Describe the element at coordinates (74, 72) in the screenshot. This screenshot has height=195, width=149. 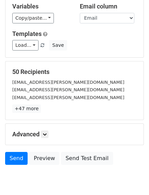
I see `h5: 50 Recipients` at that location.